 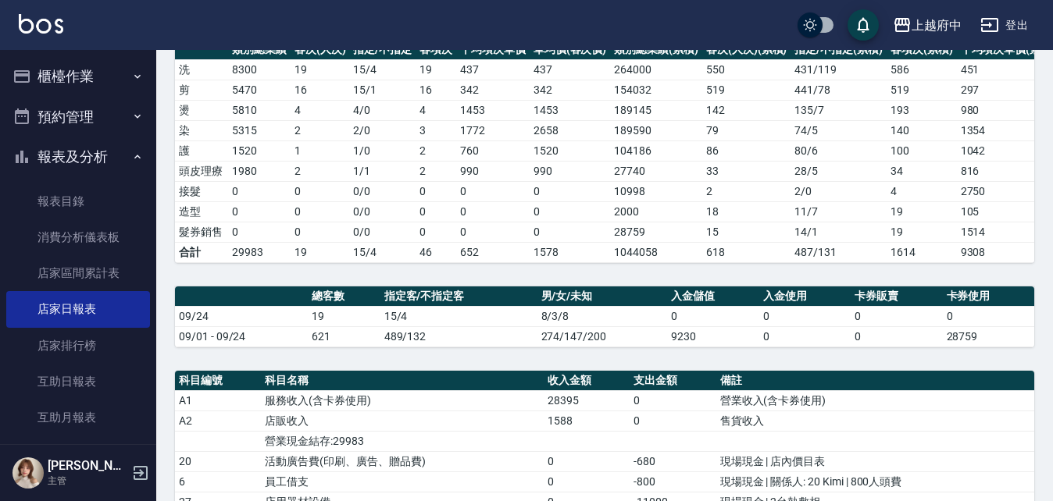 I want to click on td: 1044058, so click(x=656, y=252).